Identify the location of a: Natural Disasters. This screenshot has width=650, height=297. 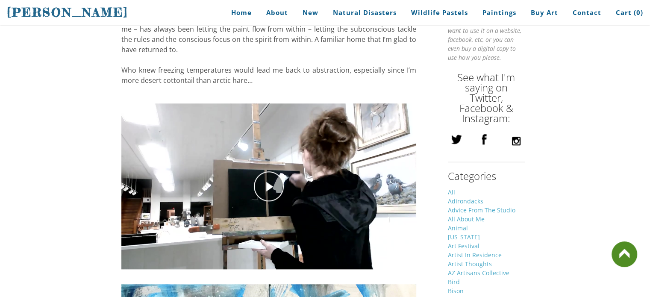
(365, 12).